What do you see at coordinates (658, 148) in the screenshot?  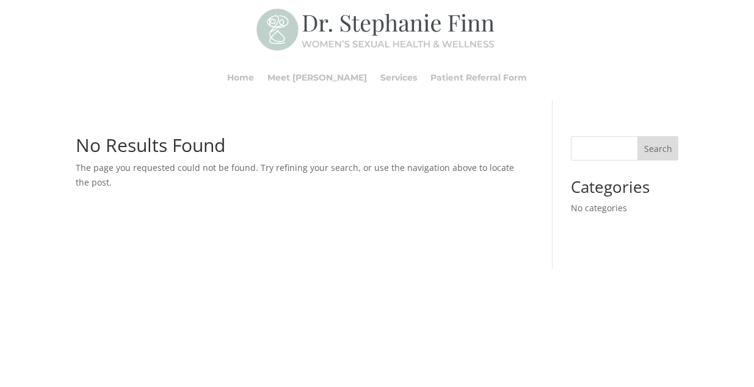 I see `button: Search` at bounding box center [658, 148].